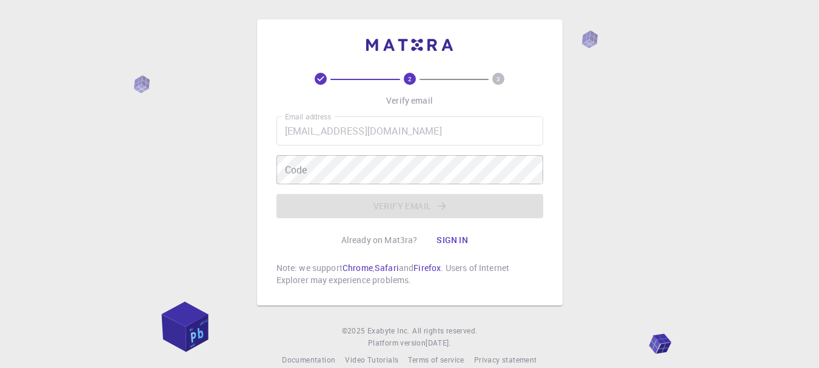 This screenshot has width=819, height=368. What do you see at coordinates (379, 240) in the screenshot?
I see `p: Already on Mat3ra?` at bounding box center [379, 240].